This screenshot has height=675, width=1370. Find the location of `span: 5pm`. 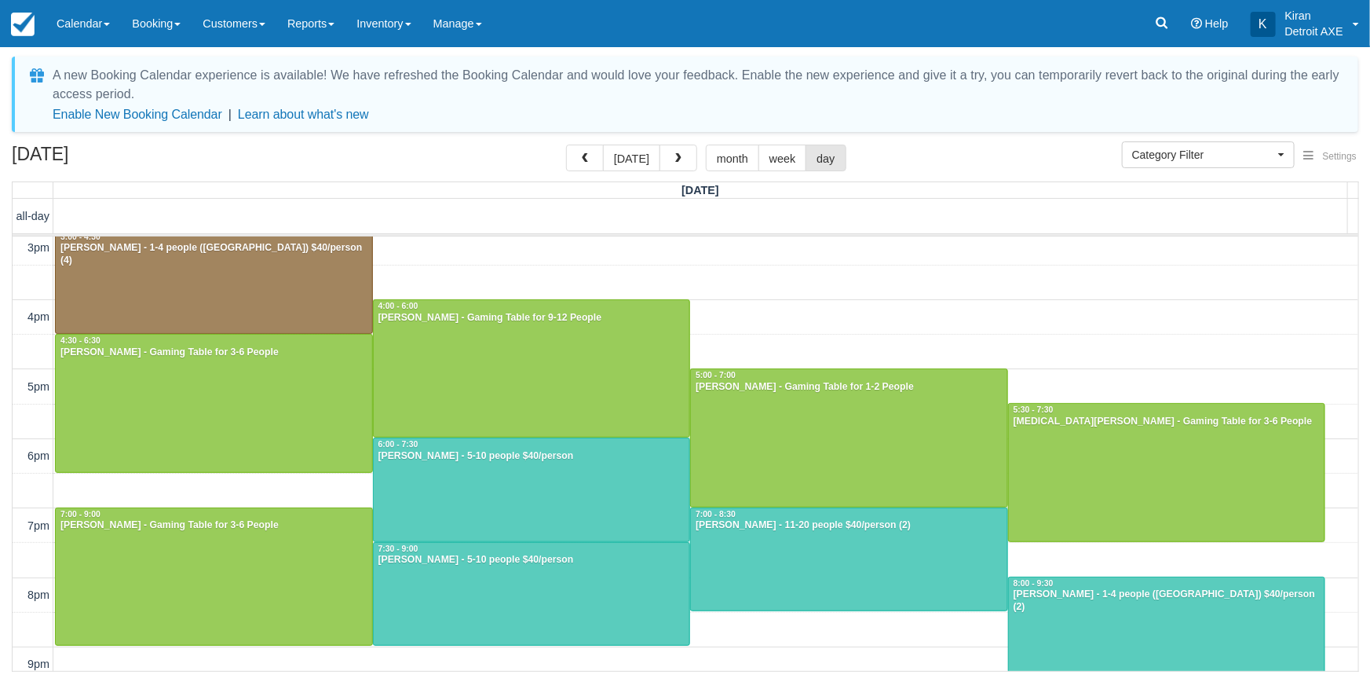

span: 5pm is located at coordinates (38, 386).